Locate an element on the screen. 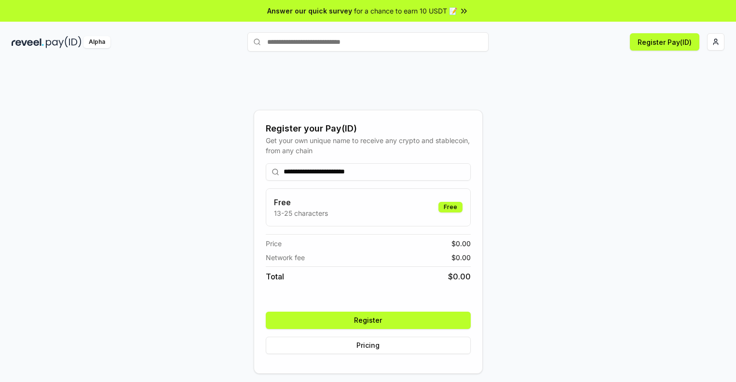 The height and width of the screenshot is (382, 736). h3: Free is located at coordinates (301, 203).